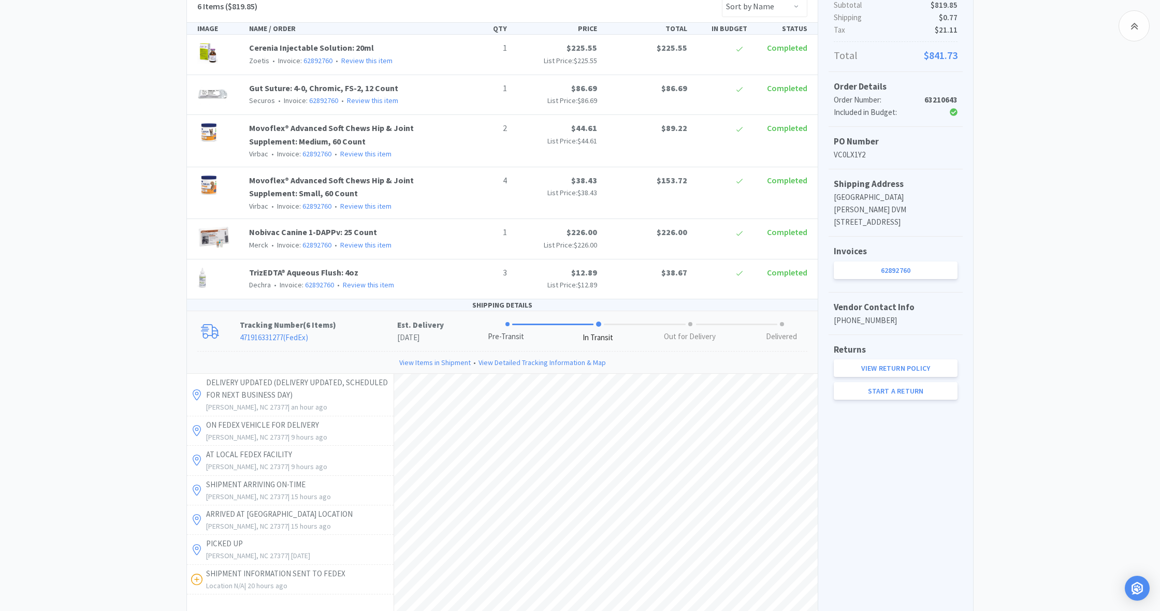 The image size is (1160, 611). Describe the element at coordinates (481, 128) in the screenshot. I see `p: 2` at that location.